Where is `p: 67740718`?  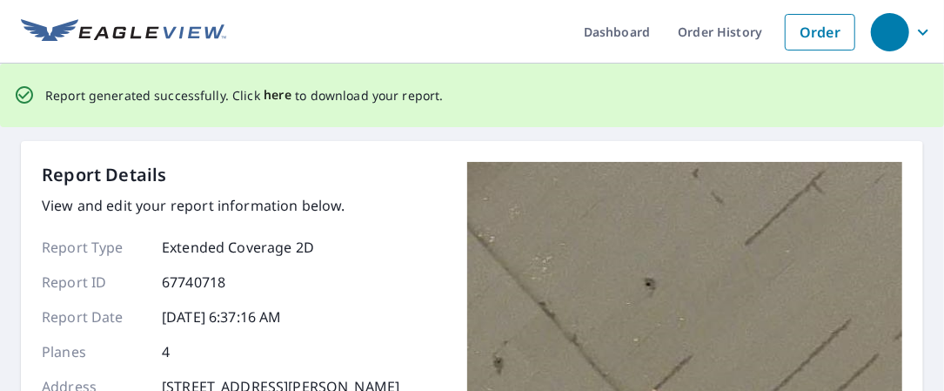
p: 67740718 is located at coordinates (193, 282).